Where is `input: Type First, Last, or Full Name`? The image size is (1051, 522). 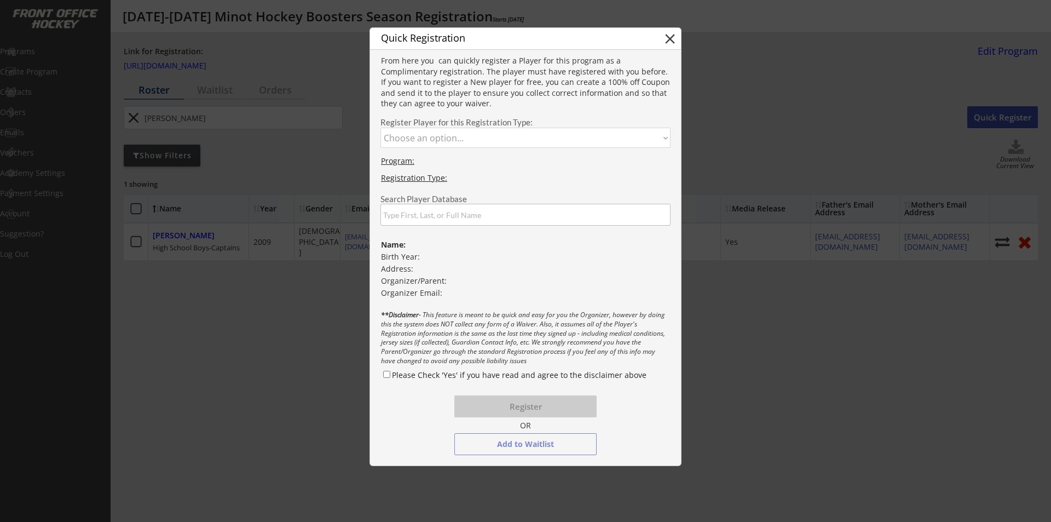 input: Type First, Last, or Full Name is located at coordinates (526, 215).